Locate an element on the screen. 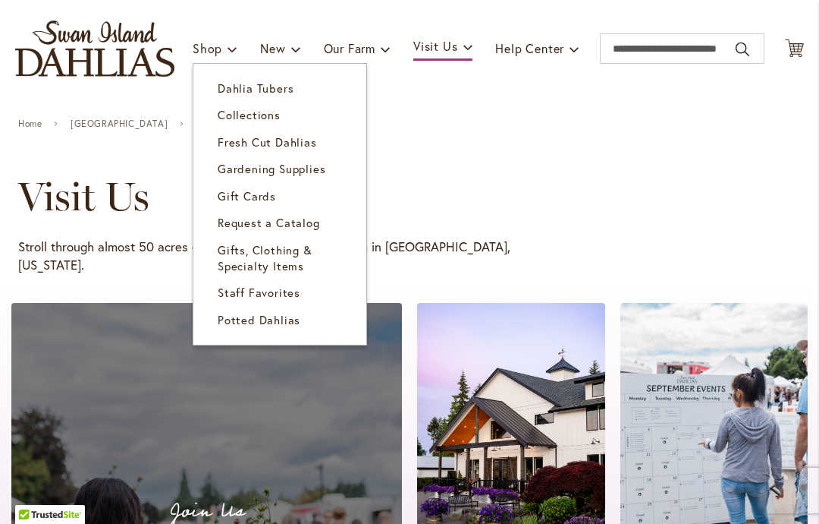 The image size is (819, 524). a: Home is located at coordinates (30, 124).